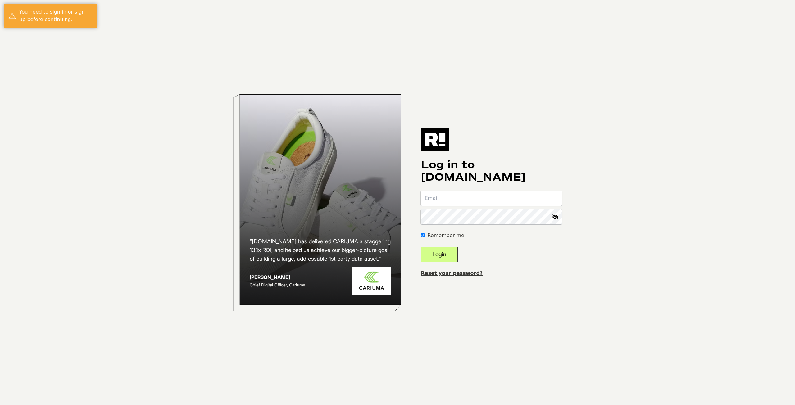 The width and height of the screenshot is (795, 405). I want to click on span: Chief Digital Officer, Cariuma, so click(277, 285).